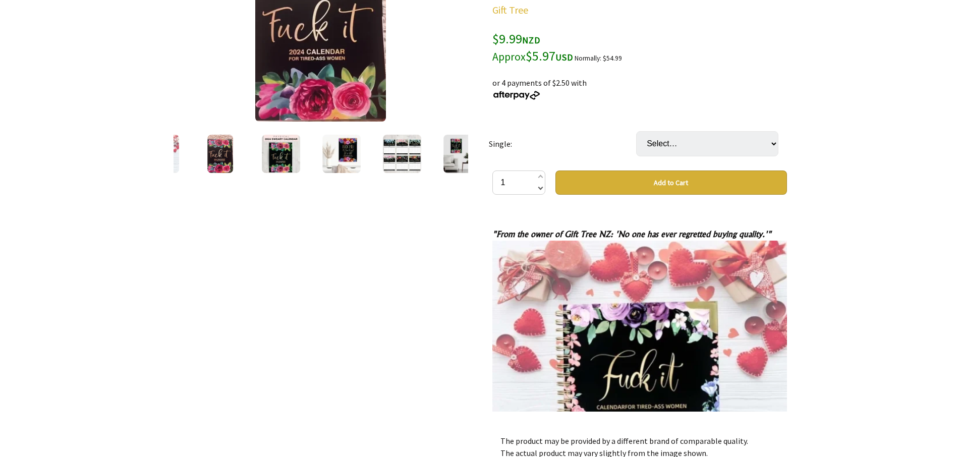 The width and height of the screenshot is (960, 457). I want to click on td: Single:, so click(562, 144).